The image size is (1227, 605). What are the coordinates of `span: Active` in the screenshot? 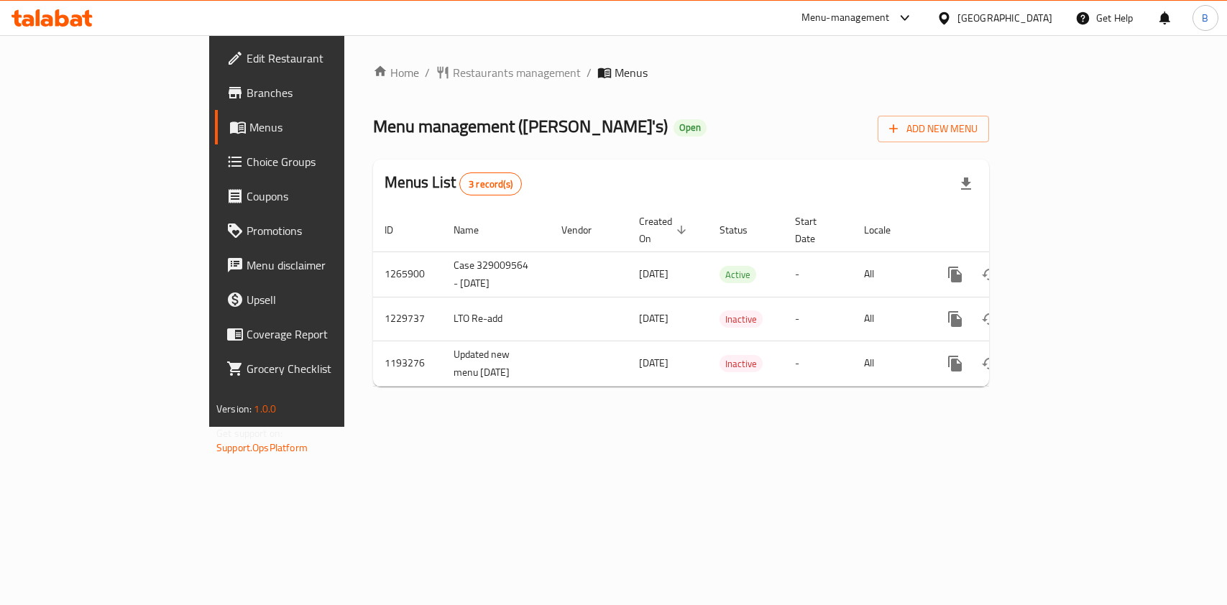 It's located at (738, 275).